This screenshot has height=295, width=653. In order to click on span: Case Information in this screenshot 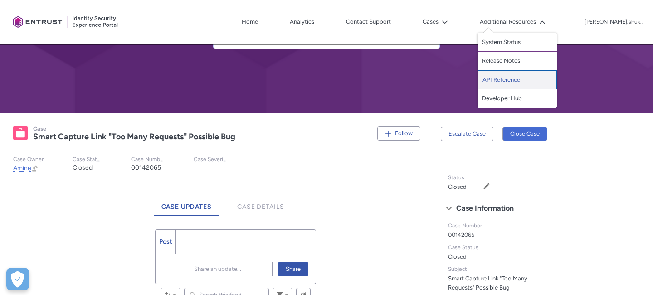, I will do `click(485, 208)`.